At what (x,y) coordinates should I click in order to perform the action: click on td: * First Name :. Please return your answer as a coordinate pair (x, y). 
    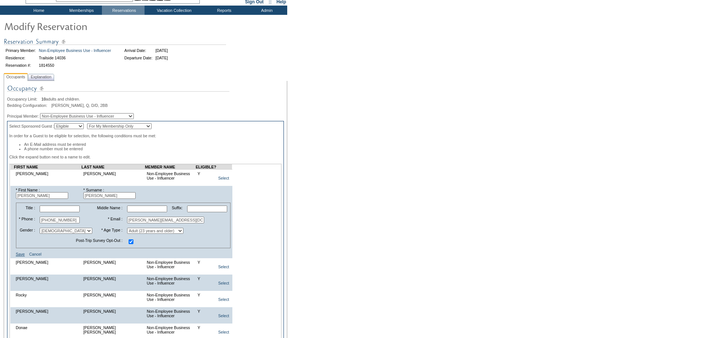
    Looking at the image, I should click on (48, 193).